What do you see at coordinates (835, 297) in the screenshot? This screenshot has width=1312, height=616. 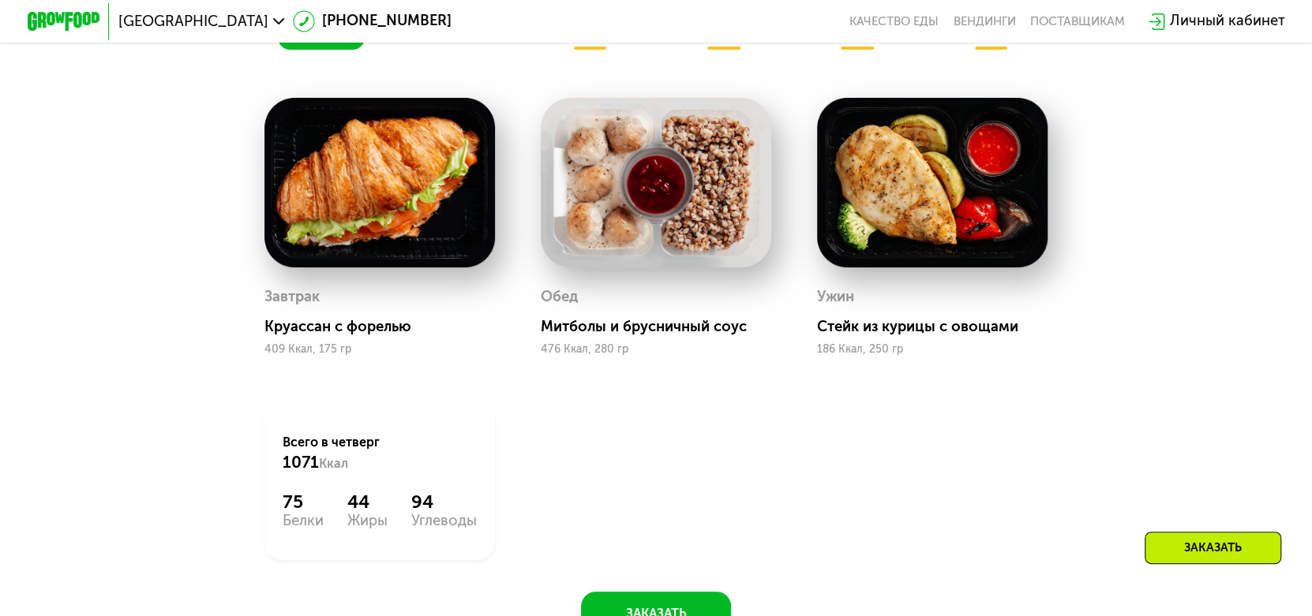 I see `div: Ужин` at bounding box center [835, 297].